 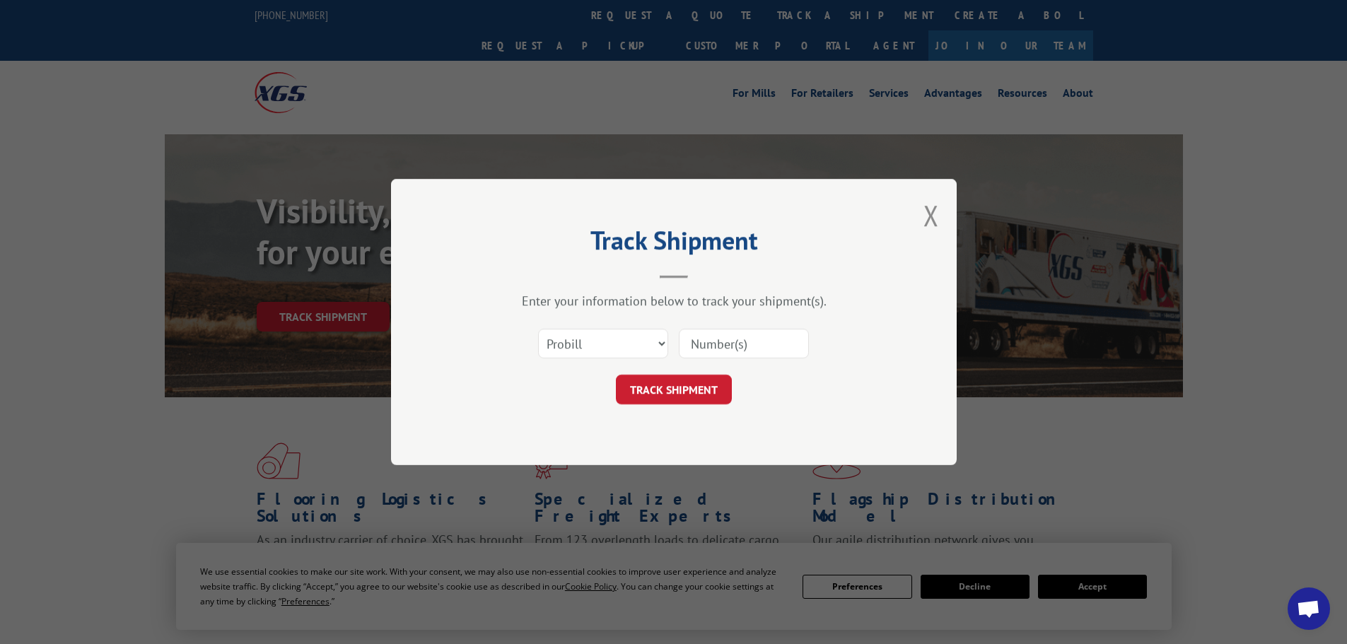 I want to click on button: TRACK SHIPMENT, so click(x=674, y=390).